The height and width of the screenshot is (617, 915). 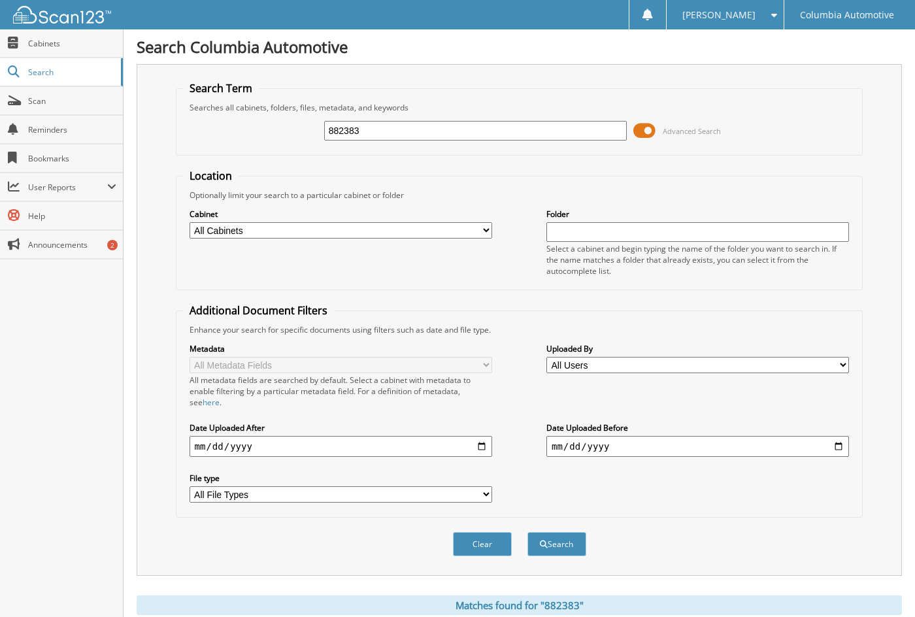 I want to click on span: Scan, so click(x=72, y=101).